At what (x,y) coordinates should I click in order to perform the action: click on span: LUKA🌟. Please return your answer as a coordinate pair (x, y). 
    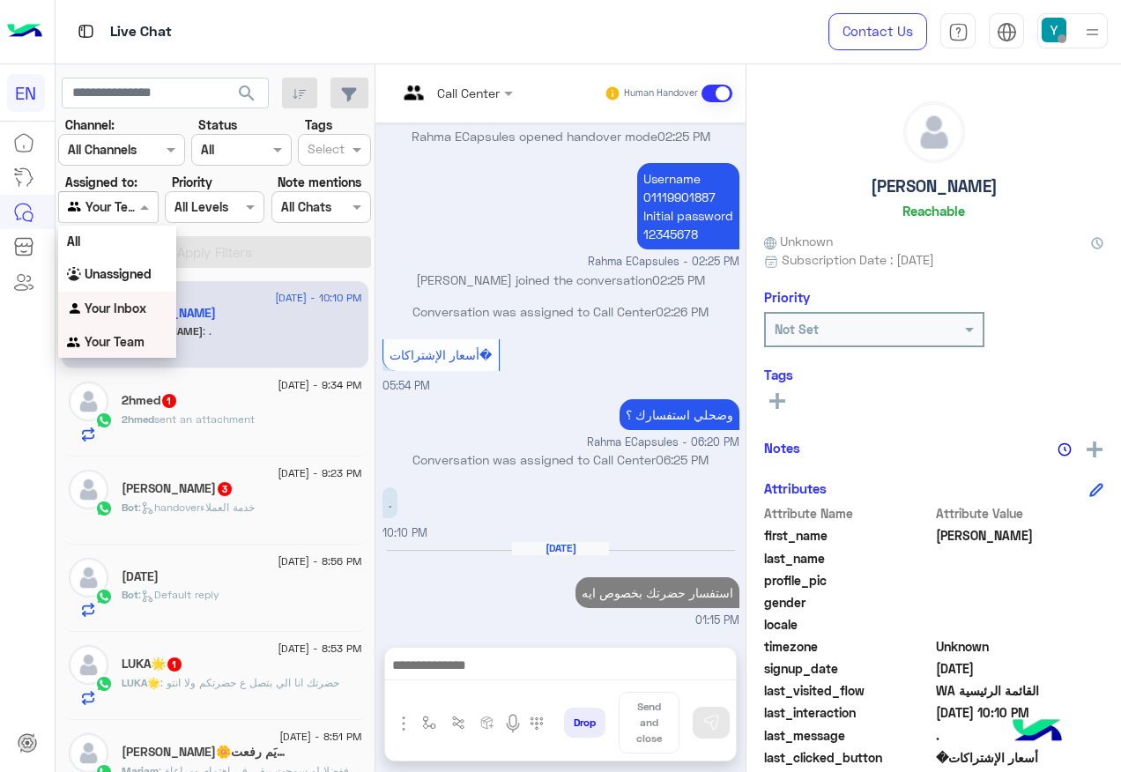
    Looking at the image, I should click on (141, 682).